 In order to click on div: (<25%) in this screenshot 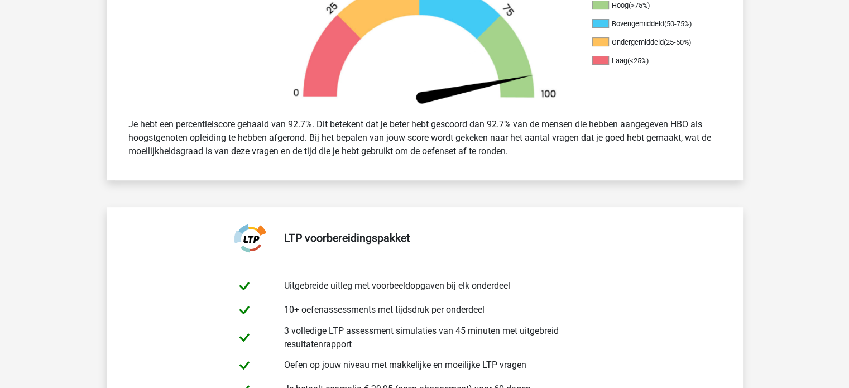, I will do `click(638, 60)`.